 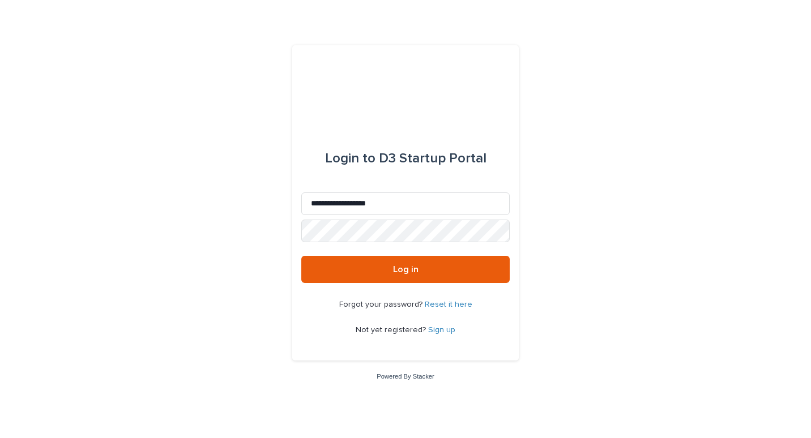 I want to click on a: Sign up, so click(x=442, y=330).